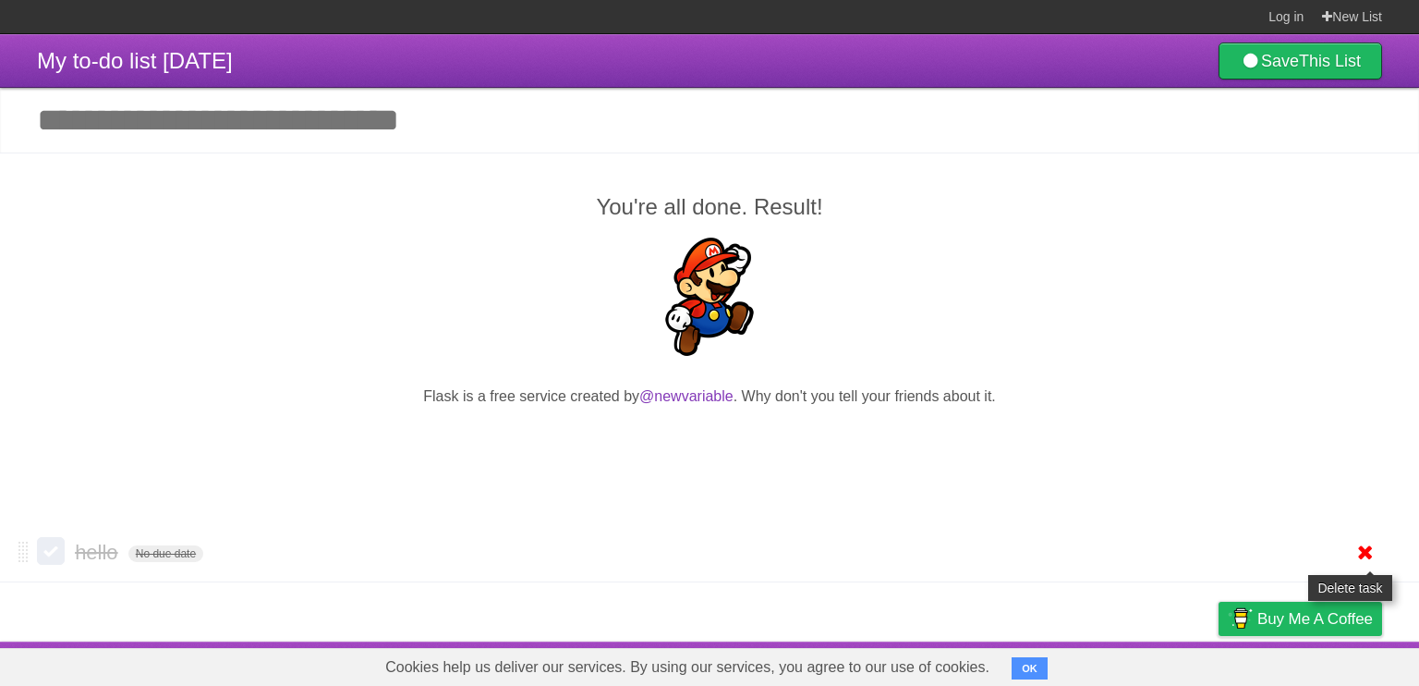 The image size is (1419, 686). Describe the element at coordinates (1219, 663) in the screenshot. I see `a: Privacy` at that location.